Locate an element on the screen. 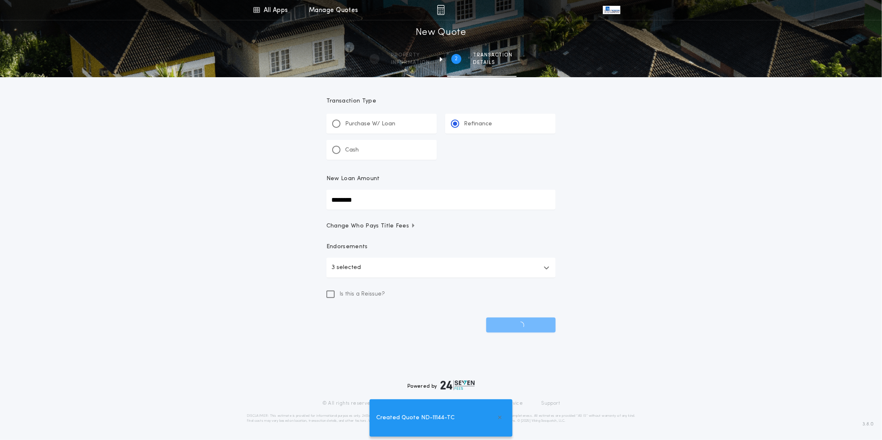  img: img is located at coordinates (441, 10).